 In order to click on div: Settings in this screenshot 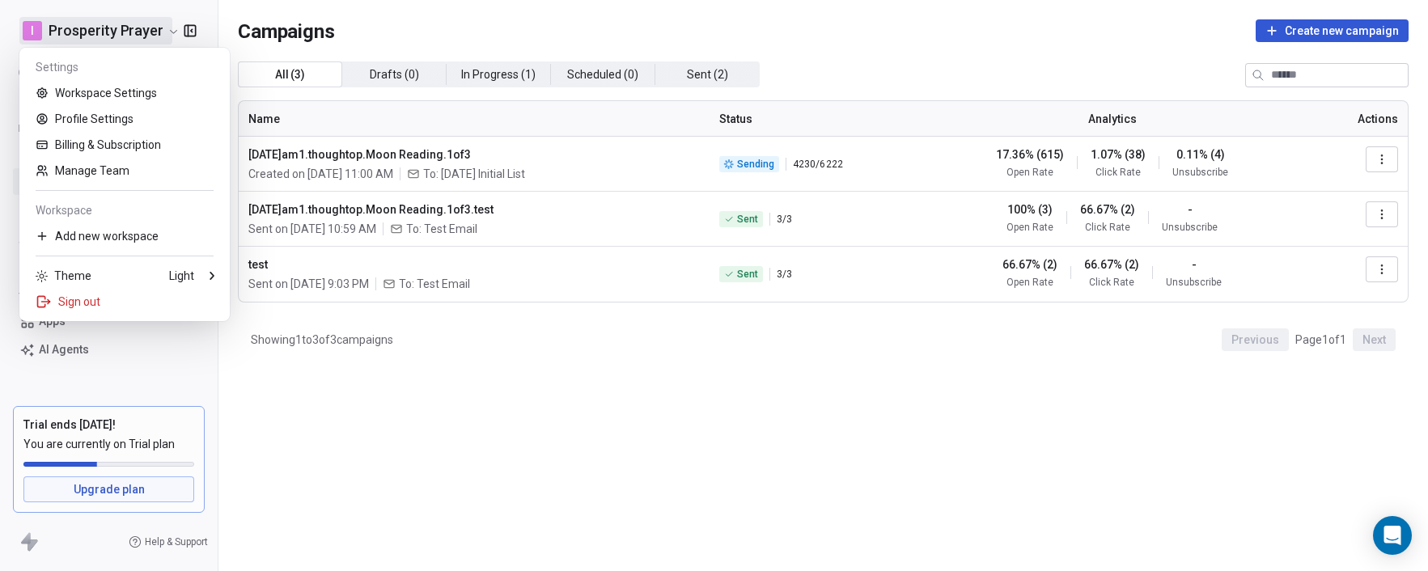, I will do `click(125, 67)`.